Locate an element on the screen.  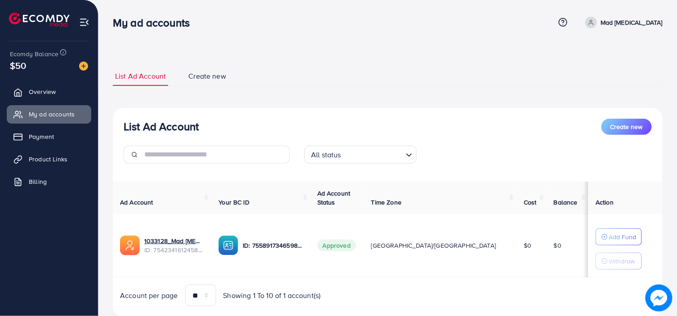
span: Showing 1 To 10 of 1 account(s) is located at coordinates (272, 296).